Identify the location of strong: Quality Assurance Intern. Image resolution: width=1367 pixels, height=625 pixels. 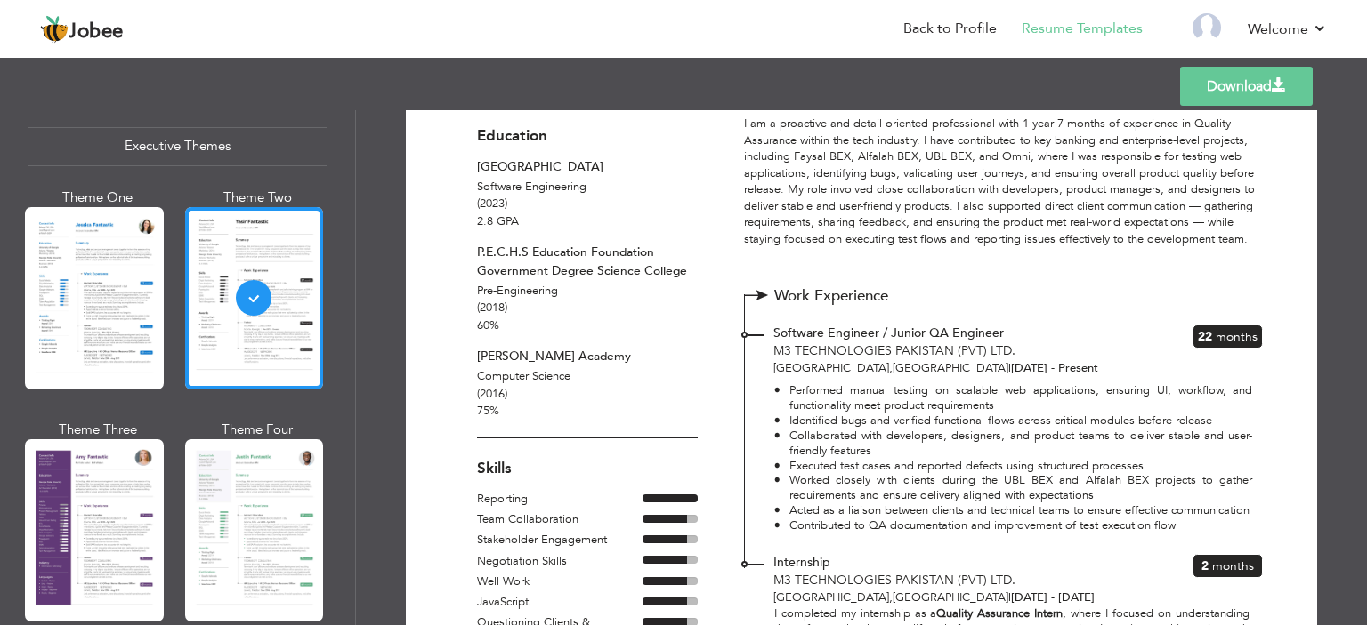
(999, 614).